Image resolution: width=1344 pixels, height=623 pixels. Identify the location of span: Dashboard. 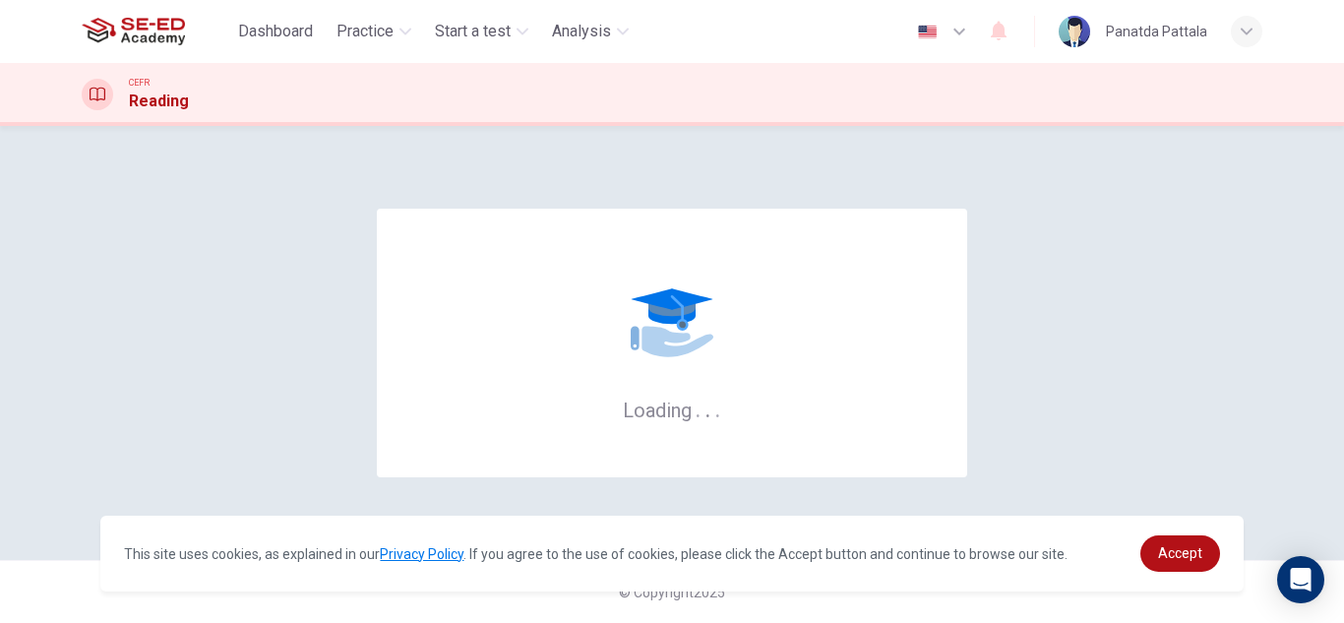
(276, 31).